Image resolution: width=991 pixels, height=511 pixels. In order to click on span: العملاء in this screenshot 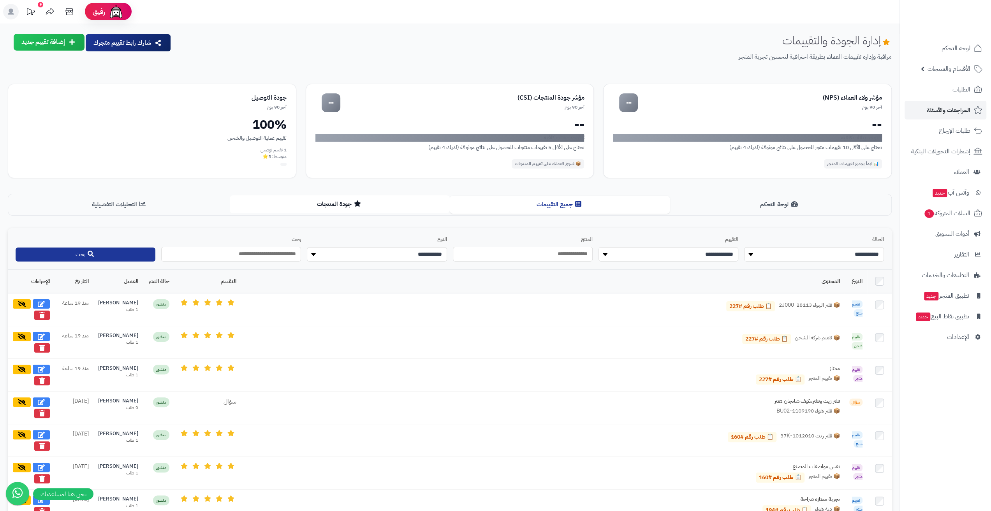, I will do `click(961, 172)`.